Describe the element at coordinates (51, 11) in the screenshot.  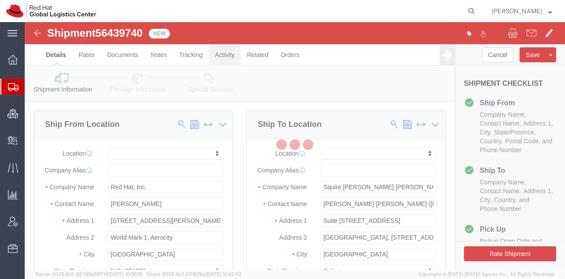
I see `img: logo` at that location.